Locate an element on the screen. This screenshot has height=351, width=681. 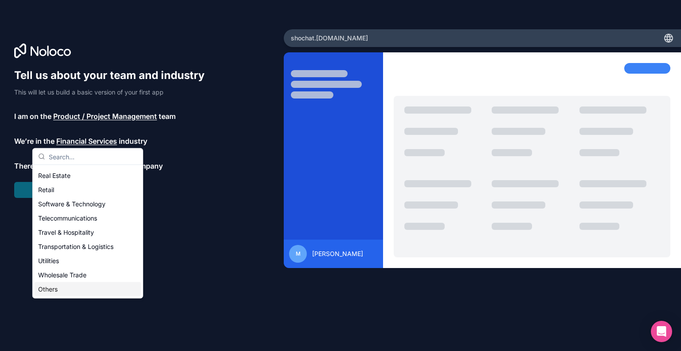
div: Telecommunications is located at coordinates (88, 218).